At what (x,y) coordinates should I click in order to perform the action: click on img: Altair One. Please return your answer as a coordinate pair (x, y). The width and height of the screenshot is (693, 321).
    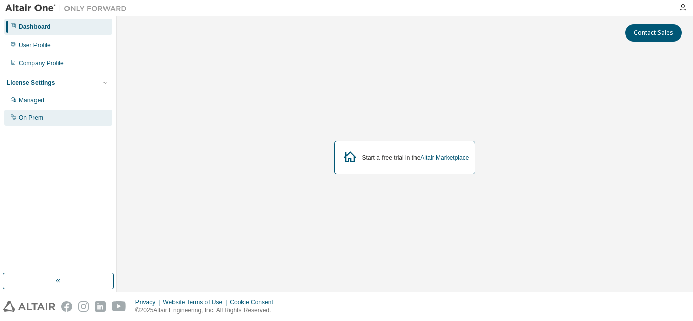
    Looking at the image, I should click on (68, 8).